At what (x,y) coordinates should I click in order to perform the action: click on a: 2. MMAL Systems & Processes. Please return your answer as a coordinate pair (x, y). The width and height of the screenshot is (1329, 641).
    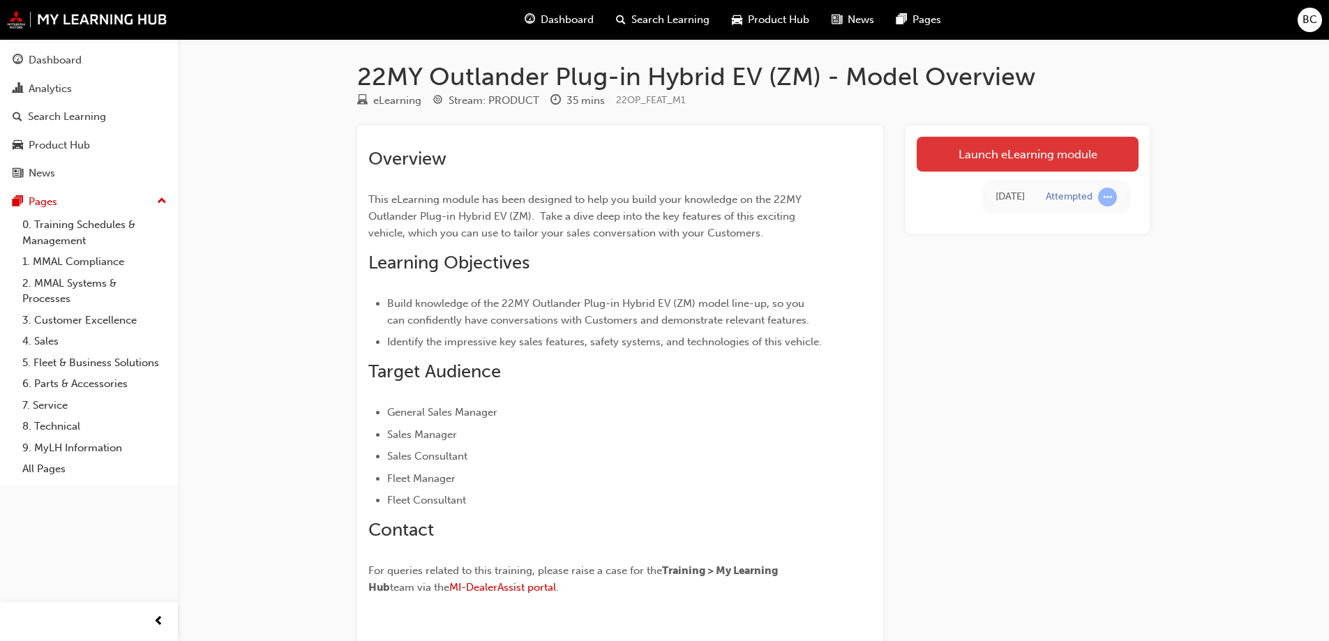
    Looking at the image, I should click on (94, 291).